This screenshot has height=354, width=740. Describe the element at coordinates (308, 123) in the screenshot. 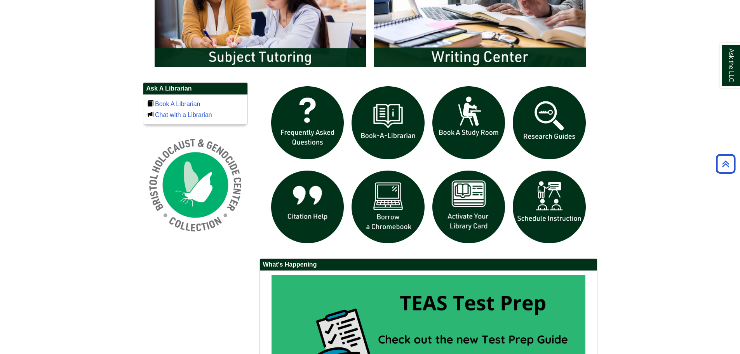

I see `img: frequently asked questions` at that location.